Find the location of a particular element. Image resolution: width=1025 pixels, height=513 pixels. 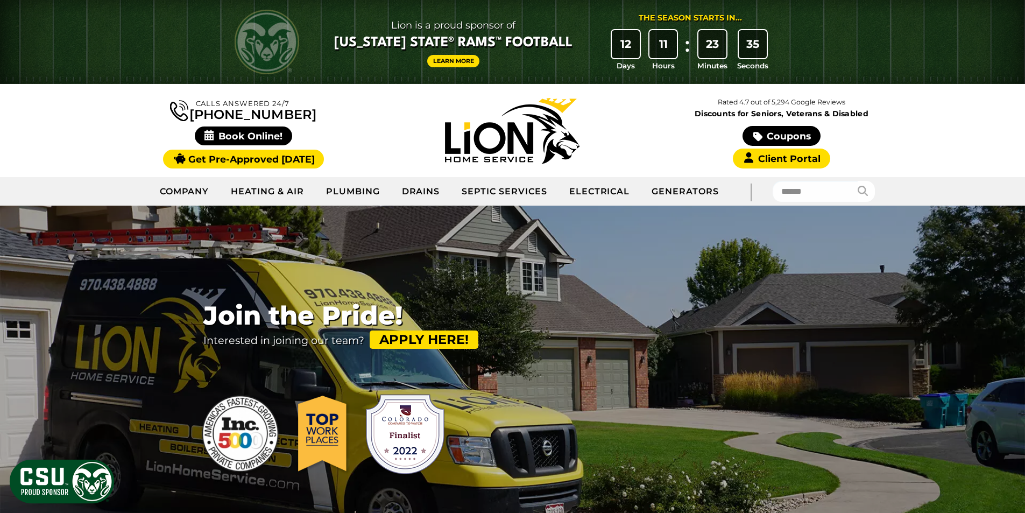

img: Colorado Companies to Watch Finalist 2022 is located at coordinates (405, 434).